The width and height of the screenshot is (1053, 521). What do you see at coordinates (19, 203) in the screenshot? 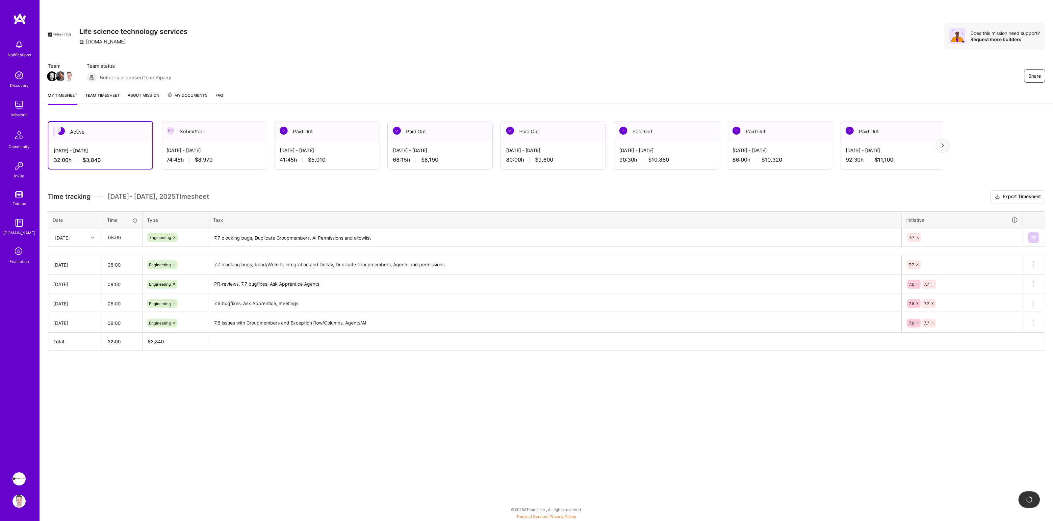
I see `div: Tokens` at bounding box center [19, 203].